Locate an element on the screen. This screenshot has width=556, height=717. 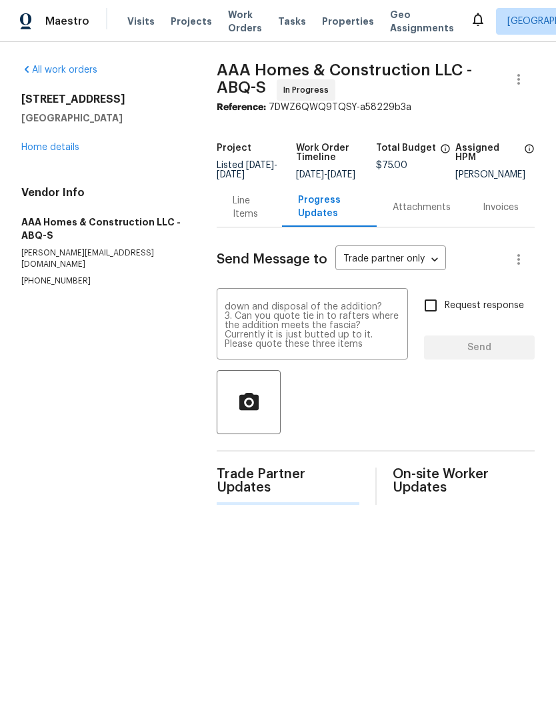
span: Geo Assignments is located at coordinates (422, 21).